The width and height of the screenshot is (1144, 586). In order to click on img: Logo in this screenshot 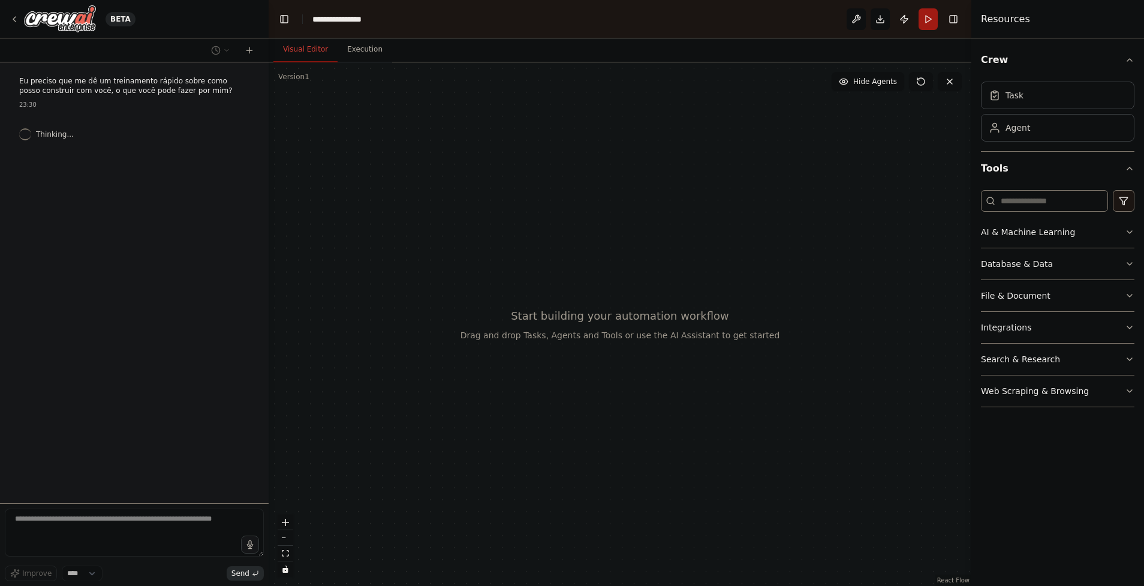, I will do `click(60, 19)`.